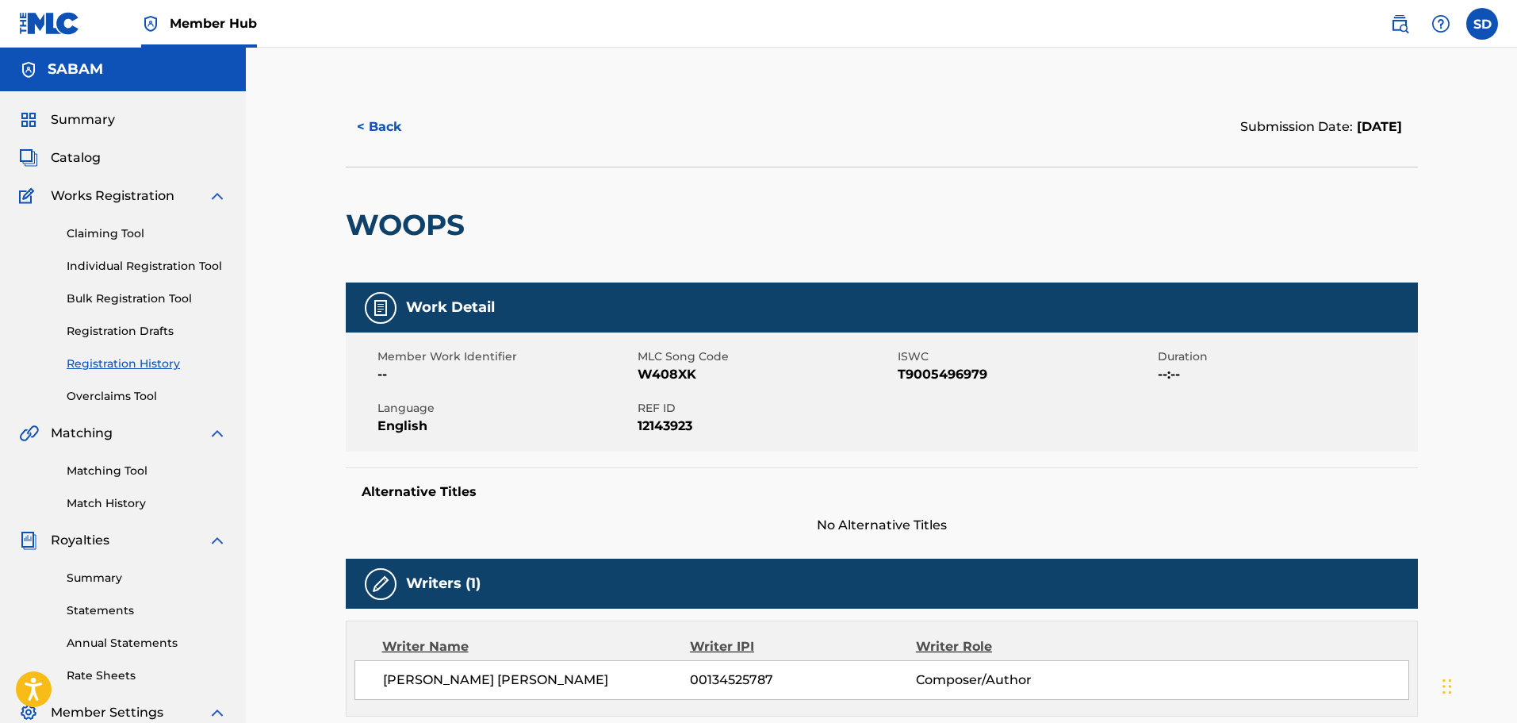  Describe the element at coordinates (443, 583) in the screenshot. I see `h5: Writers (1)` at that location.